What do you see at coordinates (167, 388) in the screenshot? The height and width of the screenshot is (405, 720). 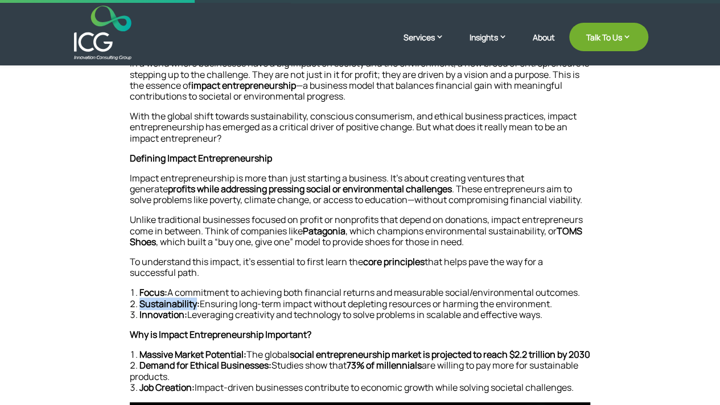 I see `strong: Job Creation:` at bounding box center [167, 388].